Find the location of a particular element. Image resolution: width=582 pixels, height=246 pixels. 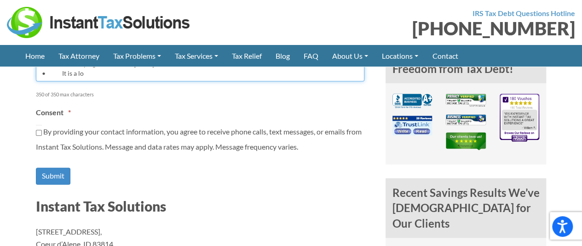

a: Tax Attorney is located at coordinates (79, 56).